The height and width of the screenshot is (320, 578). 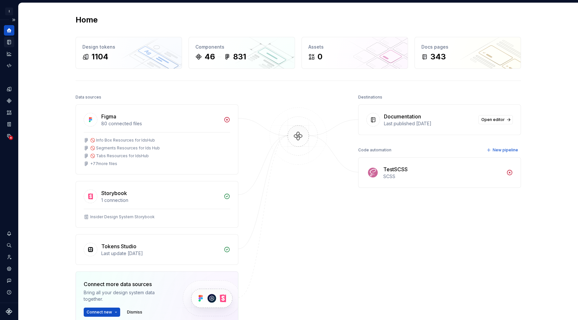 What do you see at coordinates (114, 193) in the screenshot?
I see `div: Storybook` at bounding box center [114, 193].